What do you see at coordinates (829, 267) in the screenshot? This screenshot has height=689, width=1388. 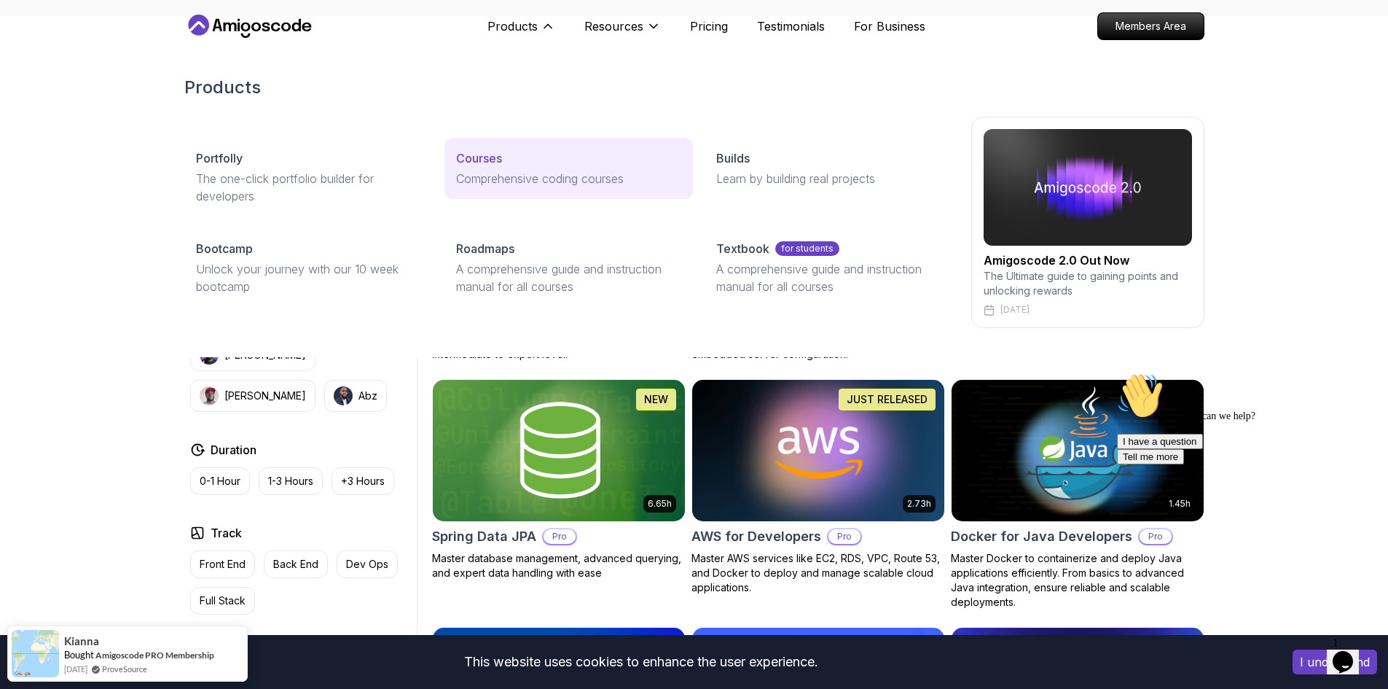 I see `a: Textbookfor studentsA comprehensive guide and instruction manual for all courses` at bounding box center [829, 267].